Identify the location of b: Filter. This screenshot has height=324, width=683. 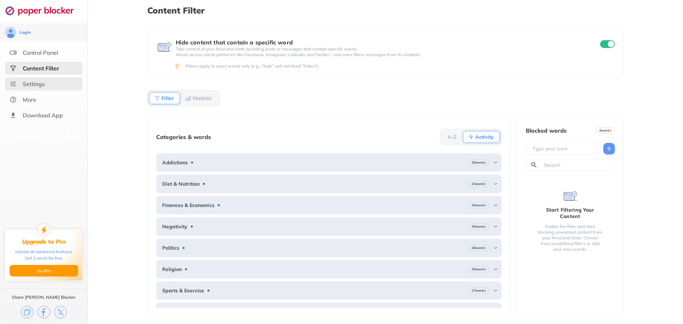
(168, 98).